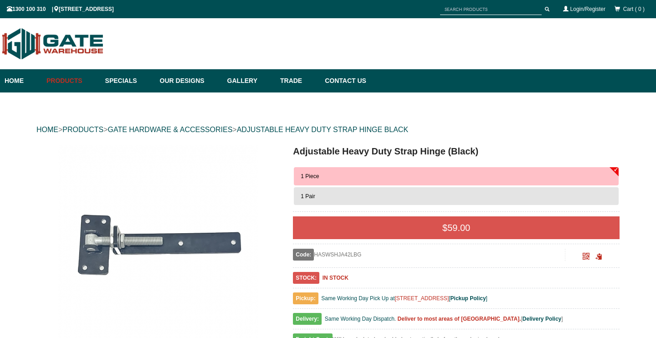 The height and width of the screenshot is (338, 656). What do you see at coordinates (83, 129) in the screenshot?
I see `a: PRODUCTS` at bounding box center [83, 129].